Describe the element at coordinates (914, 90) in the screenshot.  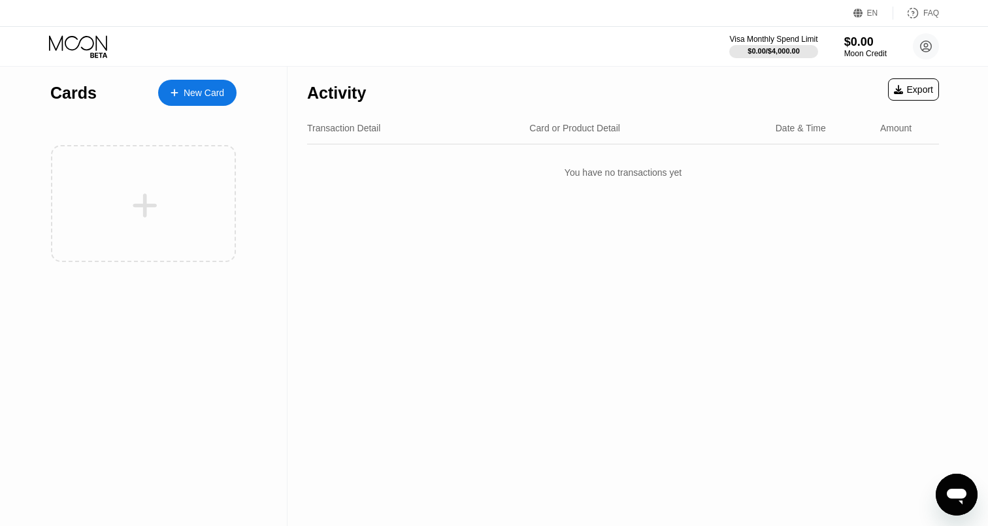
I see `div: Export` at that location.